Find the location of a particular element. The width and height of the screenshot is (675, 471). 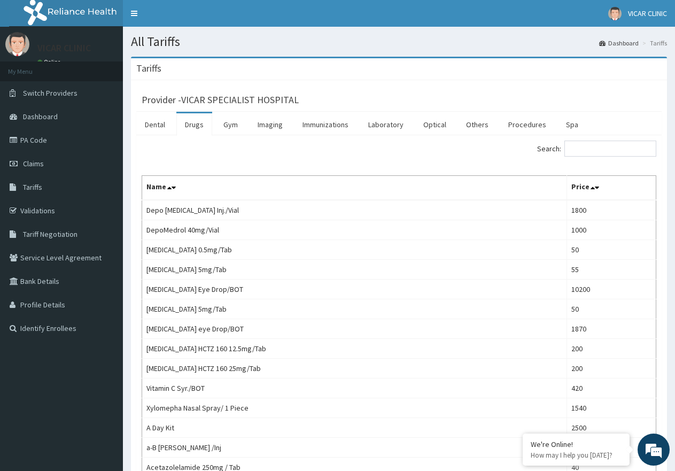

th: Price is located at coordinates (611, 188).